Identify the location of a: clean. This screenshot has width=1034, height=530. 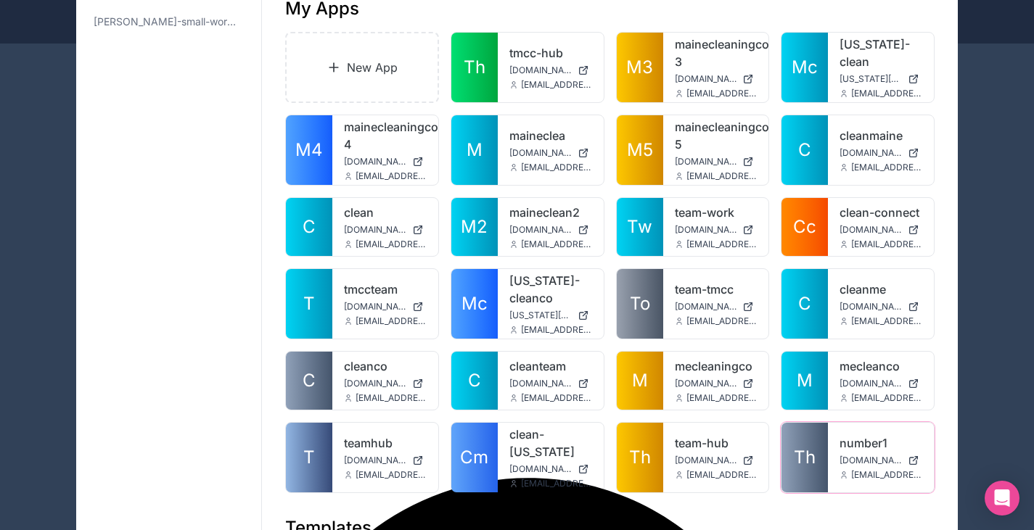
(385, 213).